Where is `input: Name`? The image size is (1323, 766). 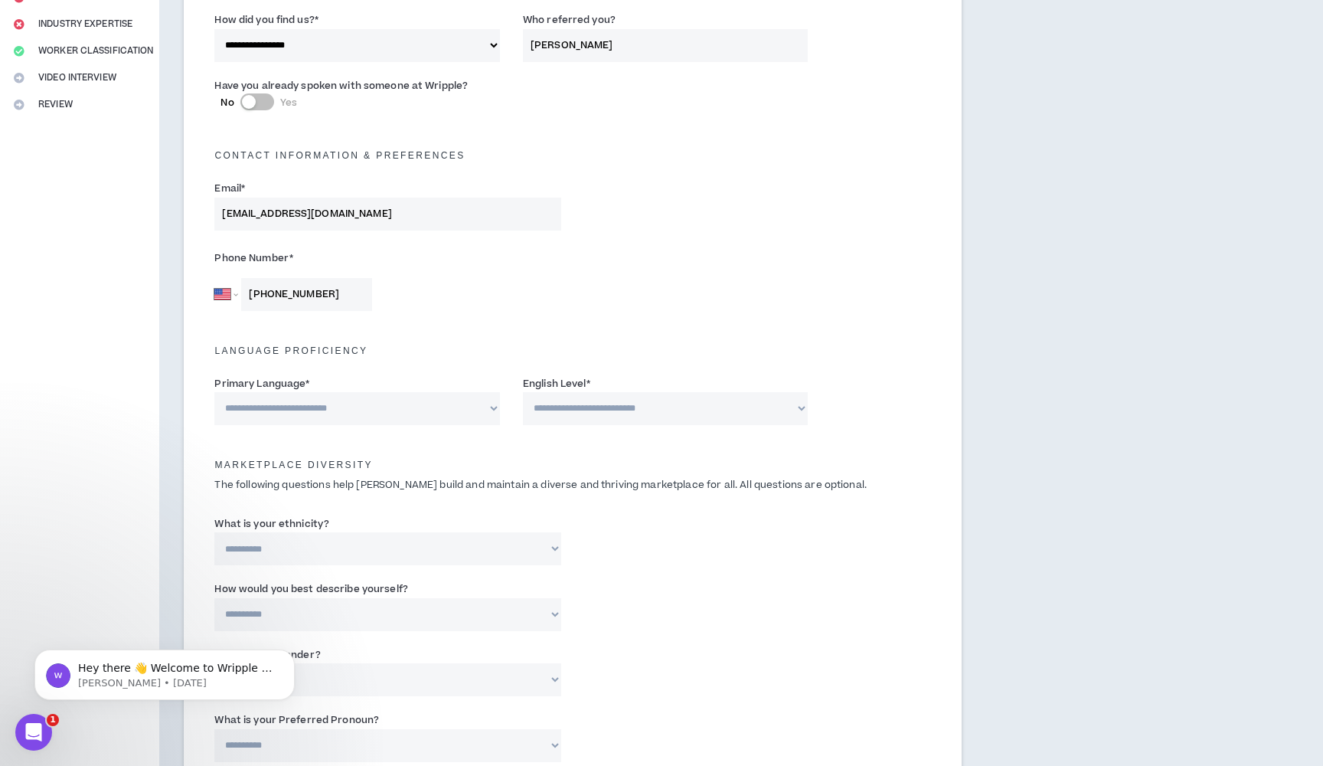
input: Name is located at coordinates (665, 45).